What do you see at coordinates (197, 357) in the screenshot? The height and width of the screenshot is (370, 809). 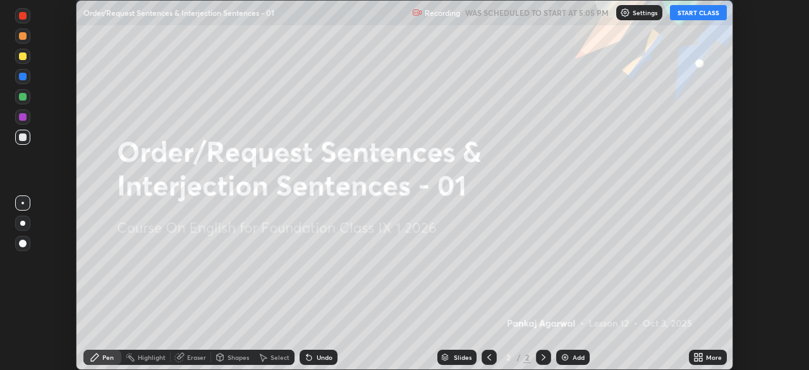 I see `div: Eraser` at bounding box center [197, 357].